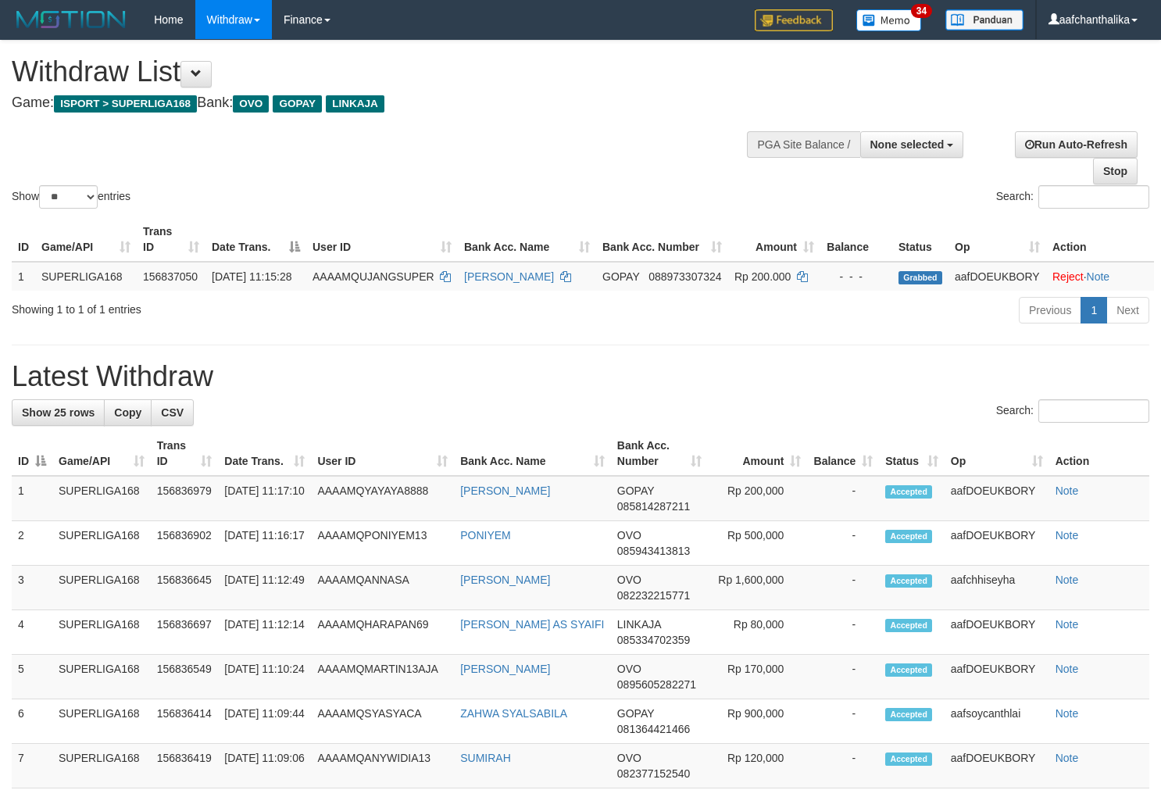 The height and width of the screenshot is (790, 1161). Describe the element at coordinates (912, 453) in the screenshot. I see `th: Status: activate to sort column ascending` at that location.